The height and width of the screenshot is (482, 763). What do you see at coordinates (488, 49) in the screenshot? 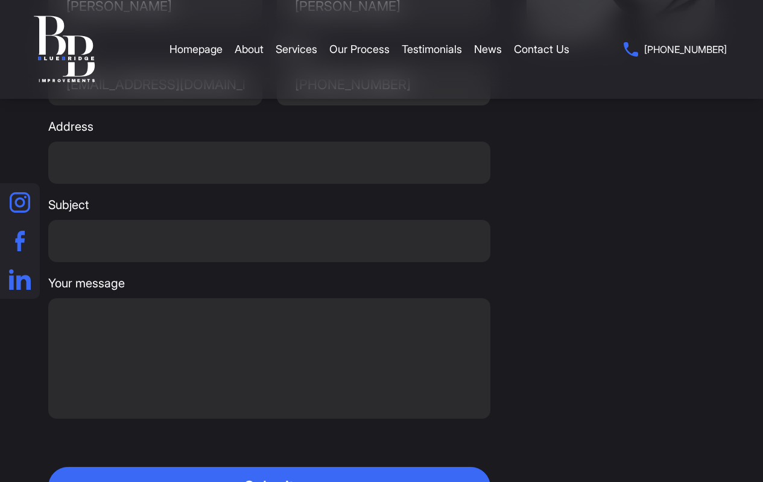
I see `a: News` at bounding box center [488, 49].